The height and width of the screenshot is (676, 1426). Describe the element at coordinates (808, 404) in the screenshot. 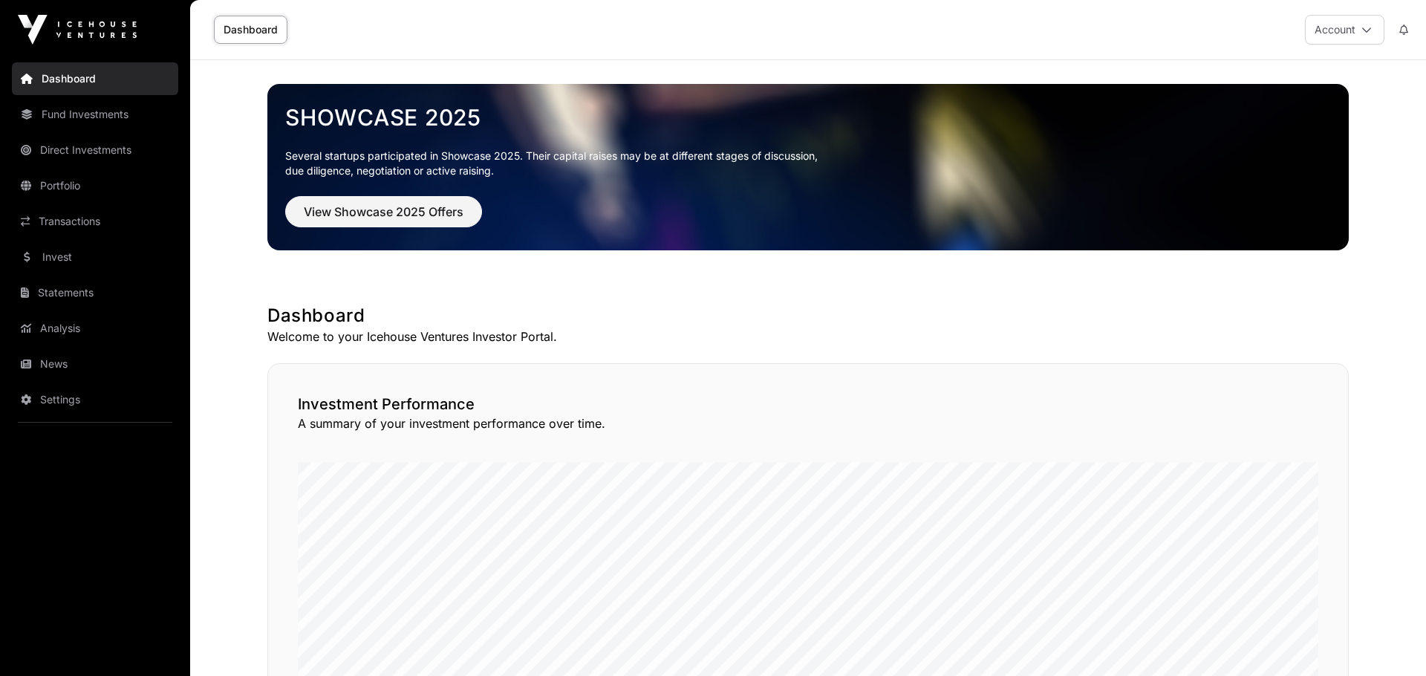

I see `h2: Investment Performance` at that location.